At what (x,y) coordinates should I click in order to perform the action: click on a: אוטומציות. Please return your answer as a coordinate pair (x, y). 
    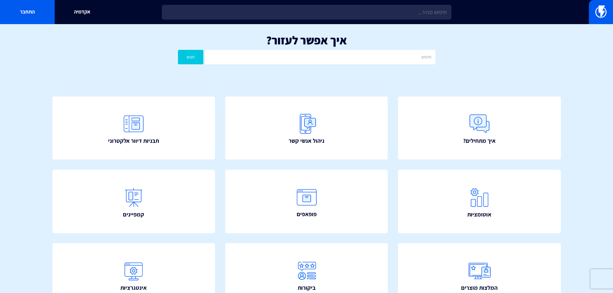
    Looking at the image, I should click on (480, 202).